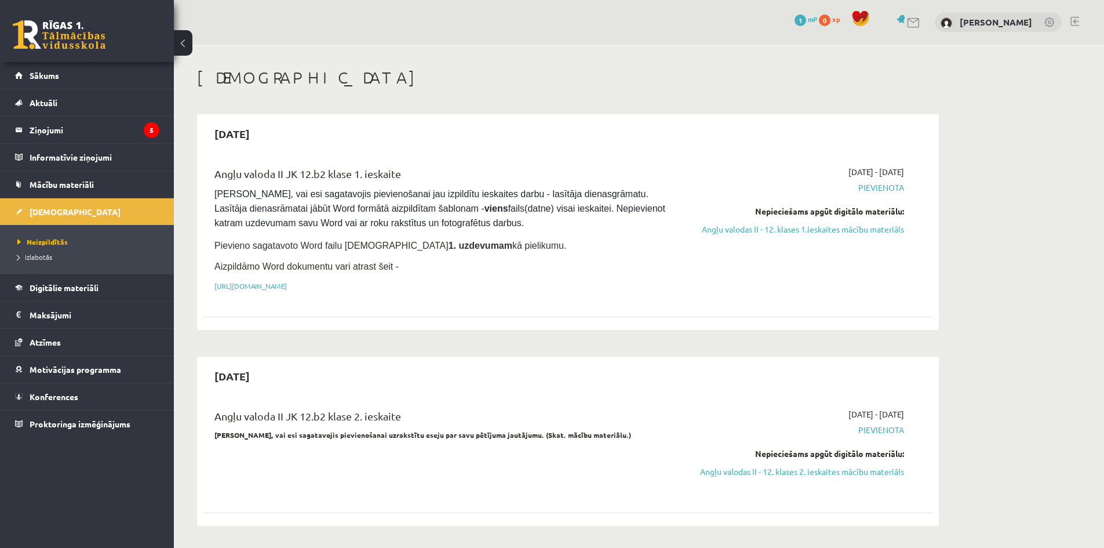 The width and height of the screenshot is (1104, 548). I want to click on img: Timofejs Nazarovs, so click(946, 23).